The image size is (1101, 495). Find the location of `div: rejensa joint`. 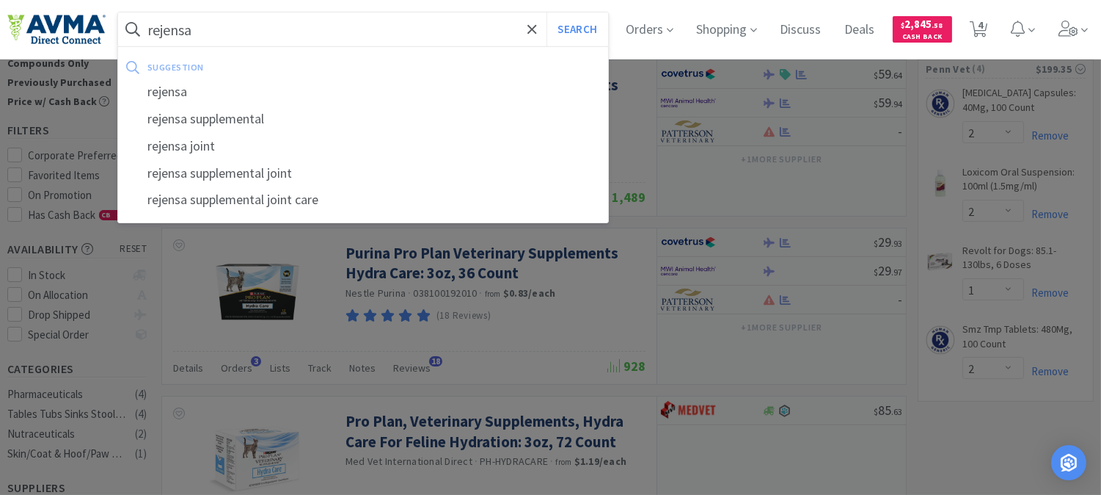

div: rejensa joint is located at coordinates (363, 146).